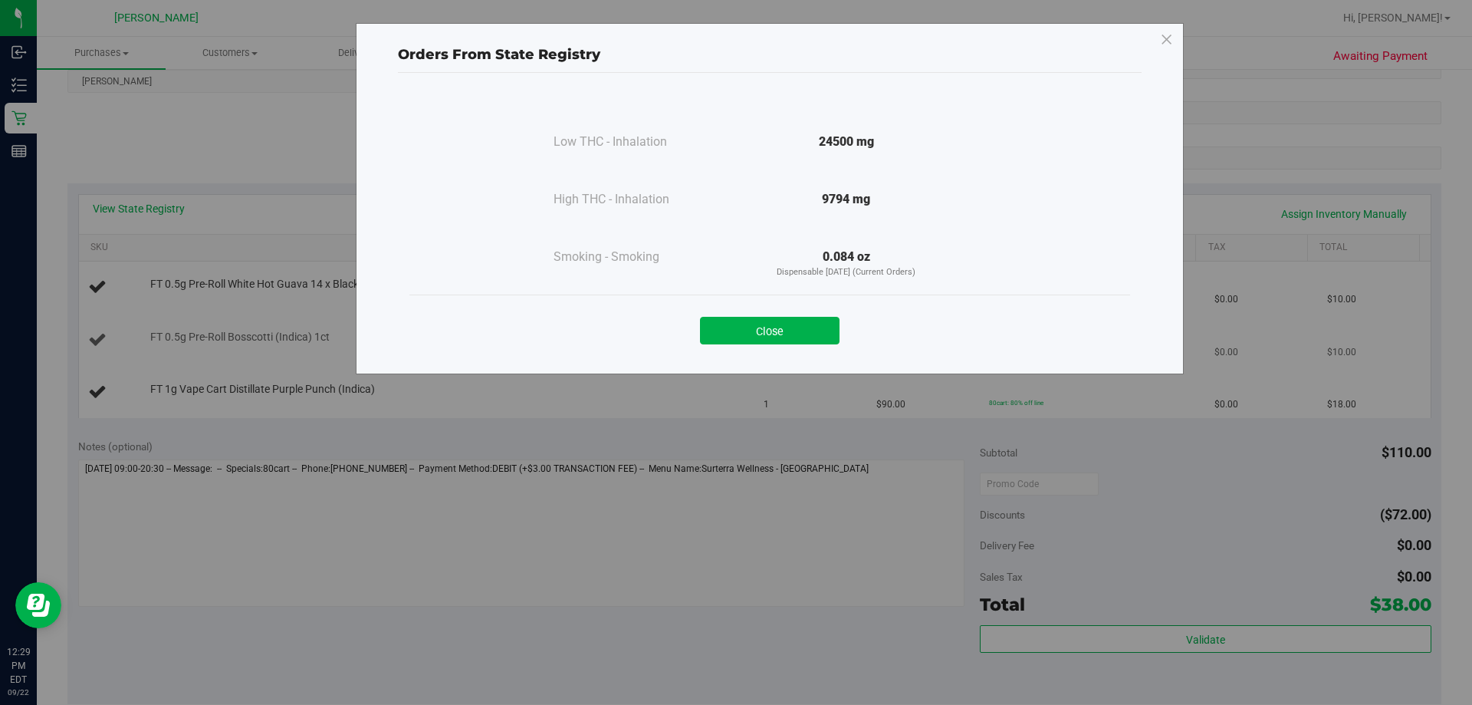 This screenshot has width=1472, height=705. Describe the element at coordinates (630, 257) in the screenshot. I see `div: Smoking - Smoking` at that location.